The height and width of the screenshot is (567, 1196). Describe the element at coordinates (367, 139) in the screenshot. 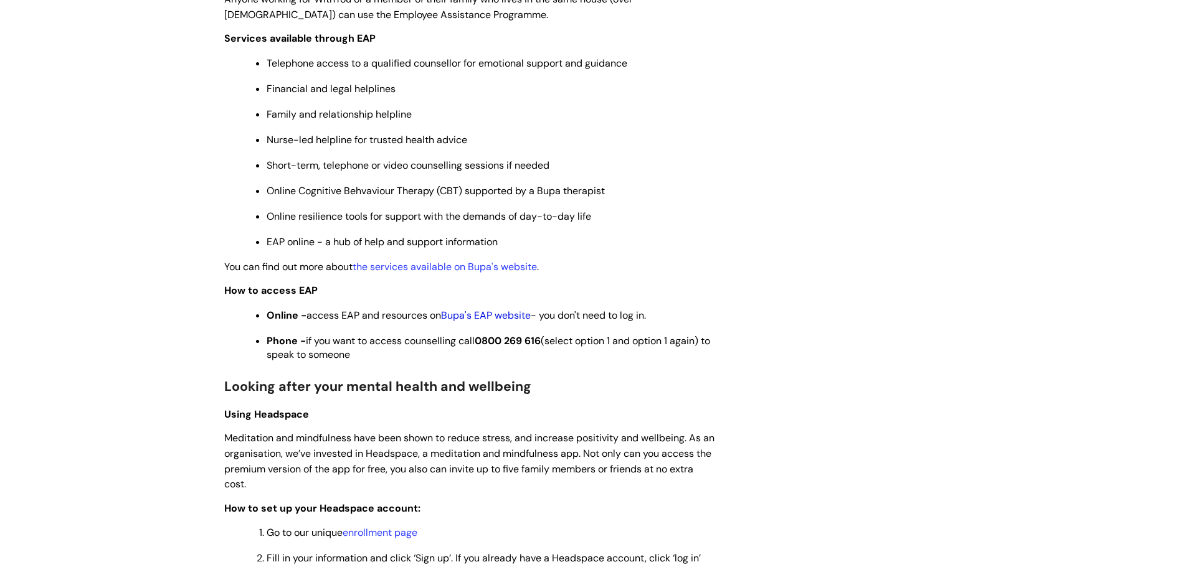

I see `span: Nurse-led helpline for trusted health advice` at that location.